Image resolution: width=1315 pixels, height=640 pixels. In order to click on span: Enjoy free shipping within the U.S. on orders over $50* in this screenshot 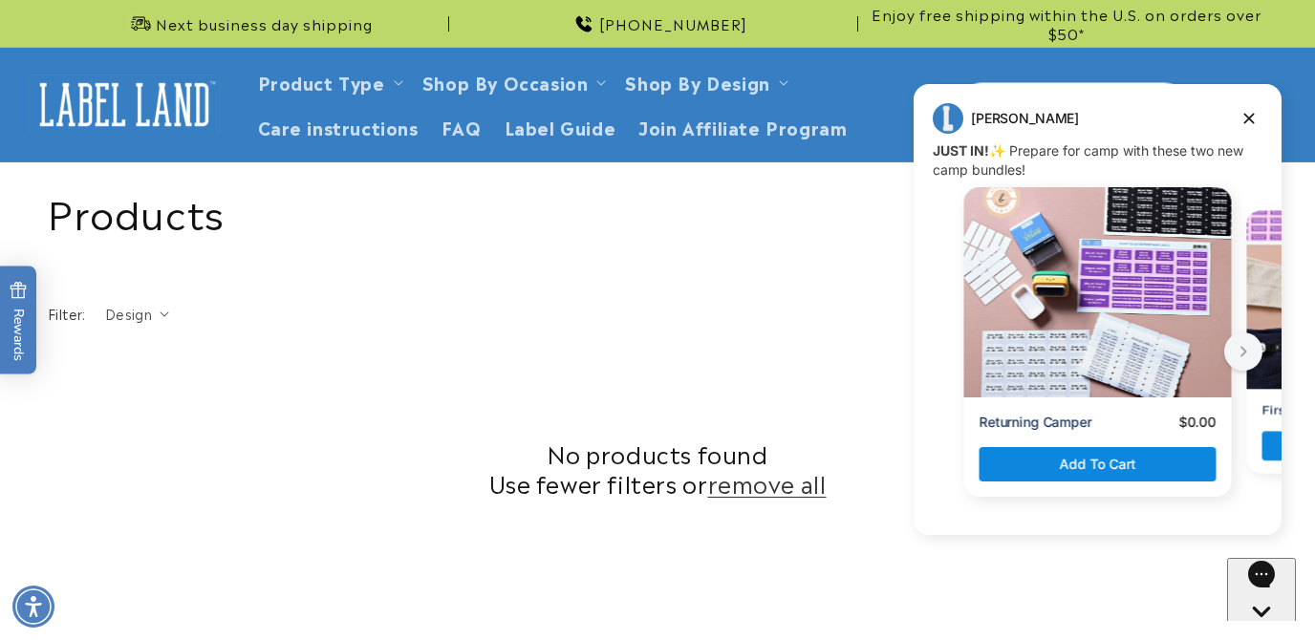, I will do `click(1067, 23)`.